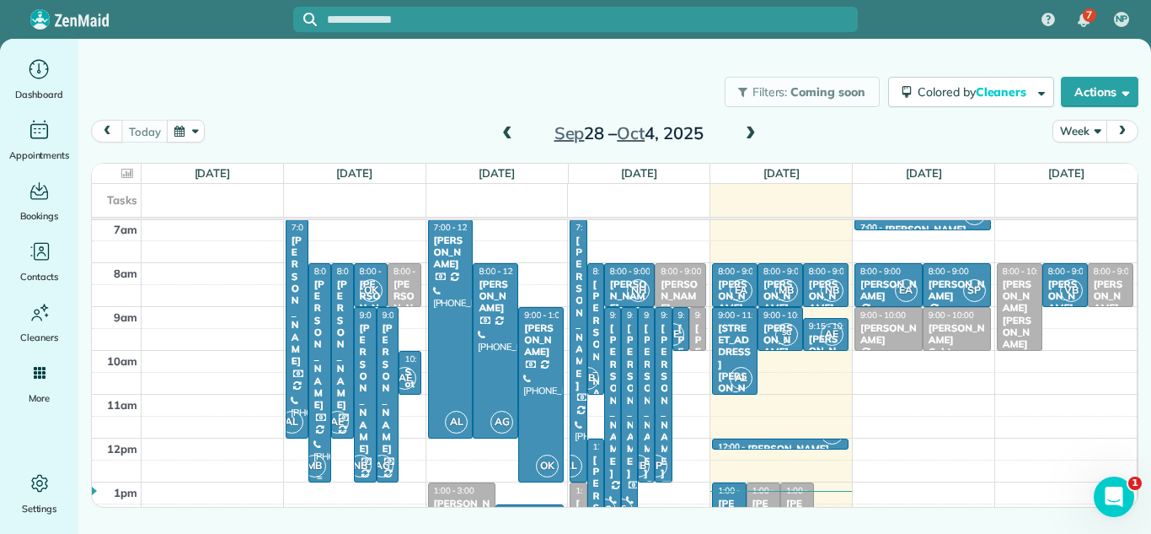  Describe the element at coordinates (40, 155) in the screenshot. I see `span: Appointments` at that location.